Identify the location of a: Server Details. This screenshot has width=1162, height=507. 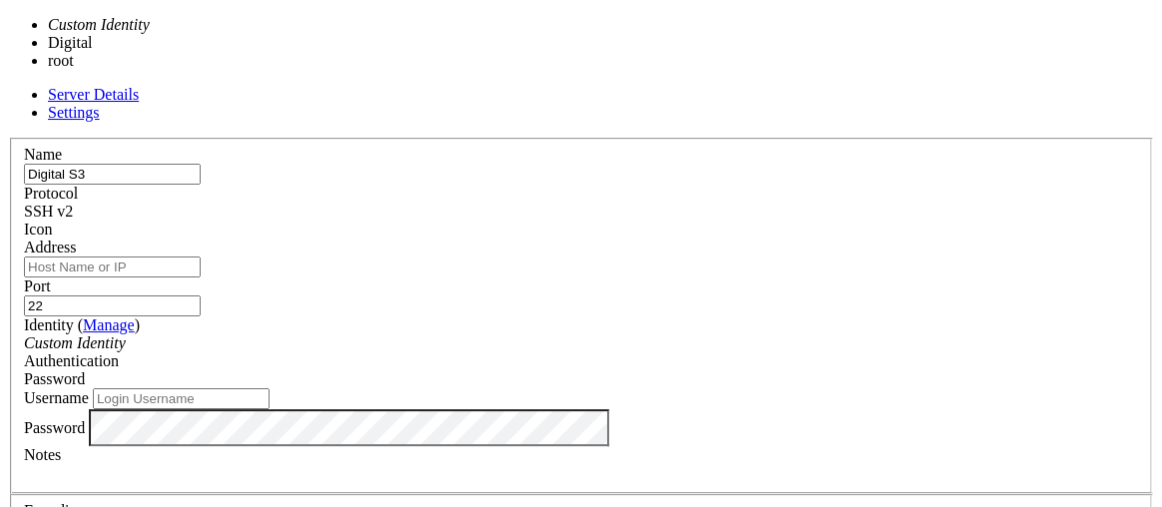
(93, 94).